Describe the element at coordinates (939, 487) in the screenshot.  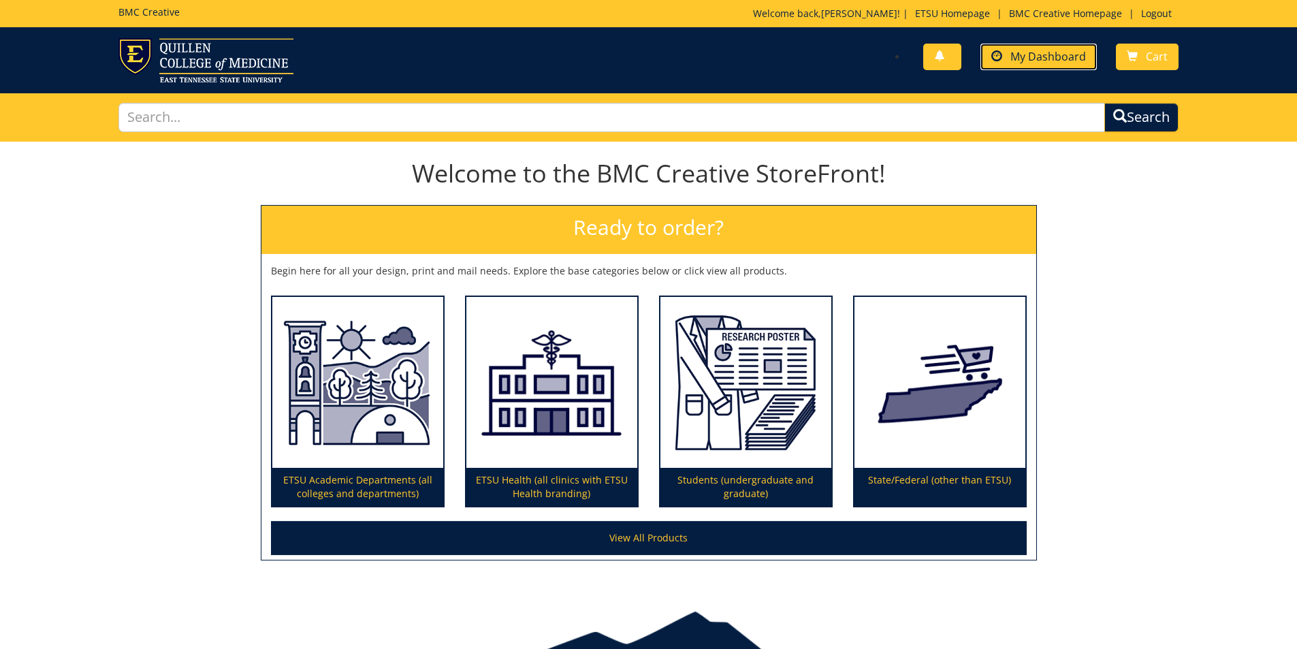
I see `p: State/Federal (other than ETSU)` at that location.